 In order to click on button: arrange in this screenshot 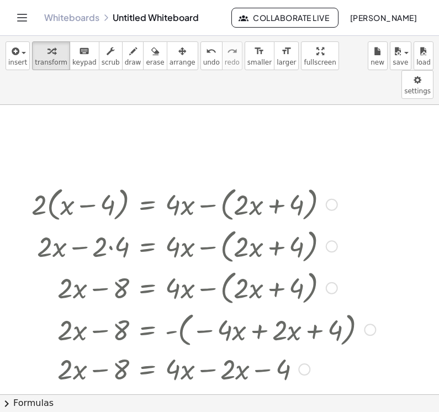, I will do `click(182, 56)`.